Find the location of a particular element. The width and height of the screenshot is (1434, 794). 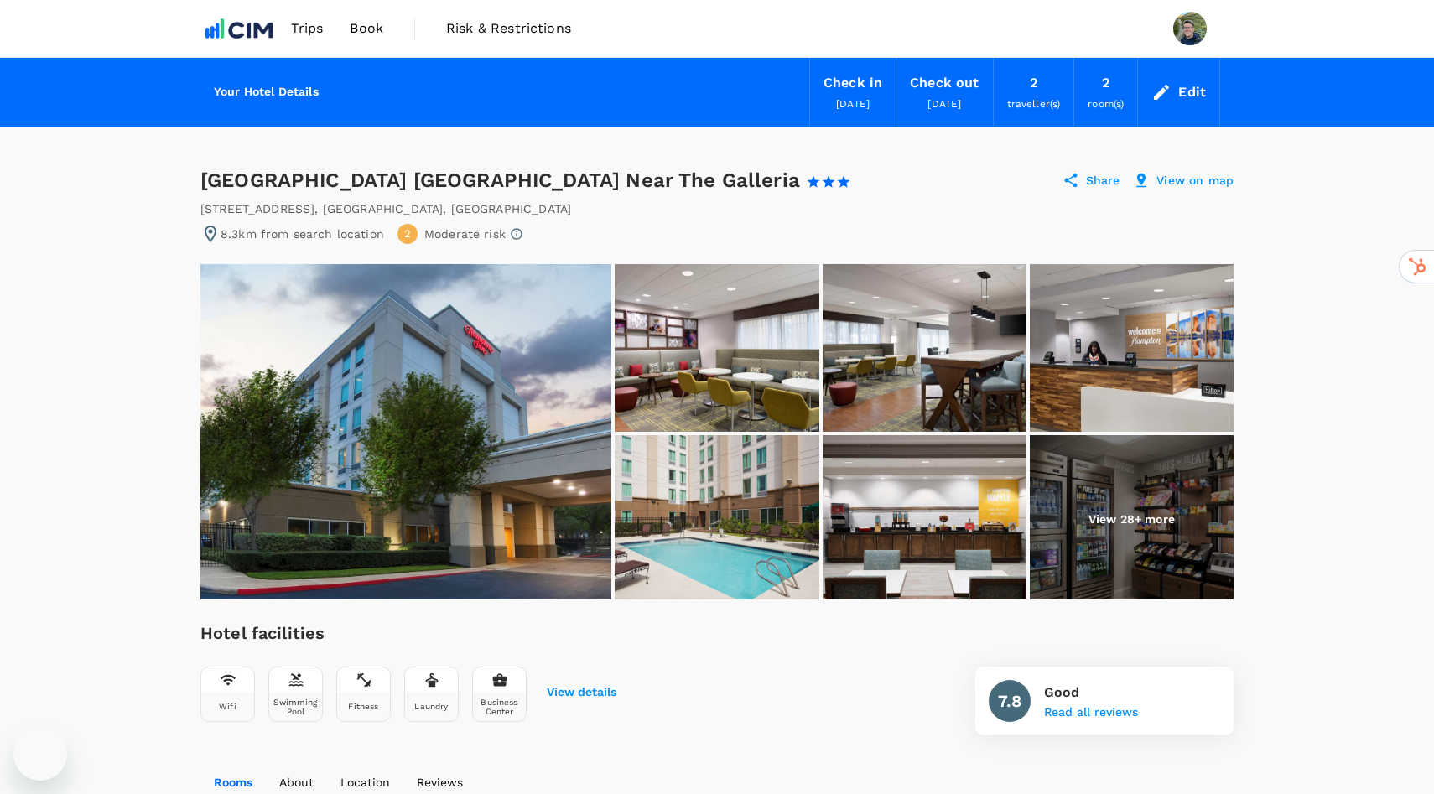

div: Laundry is located at coordinates (431, 706).